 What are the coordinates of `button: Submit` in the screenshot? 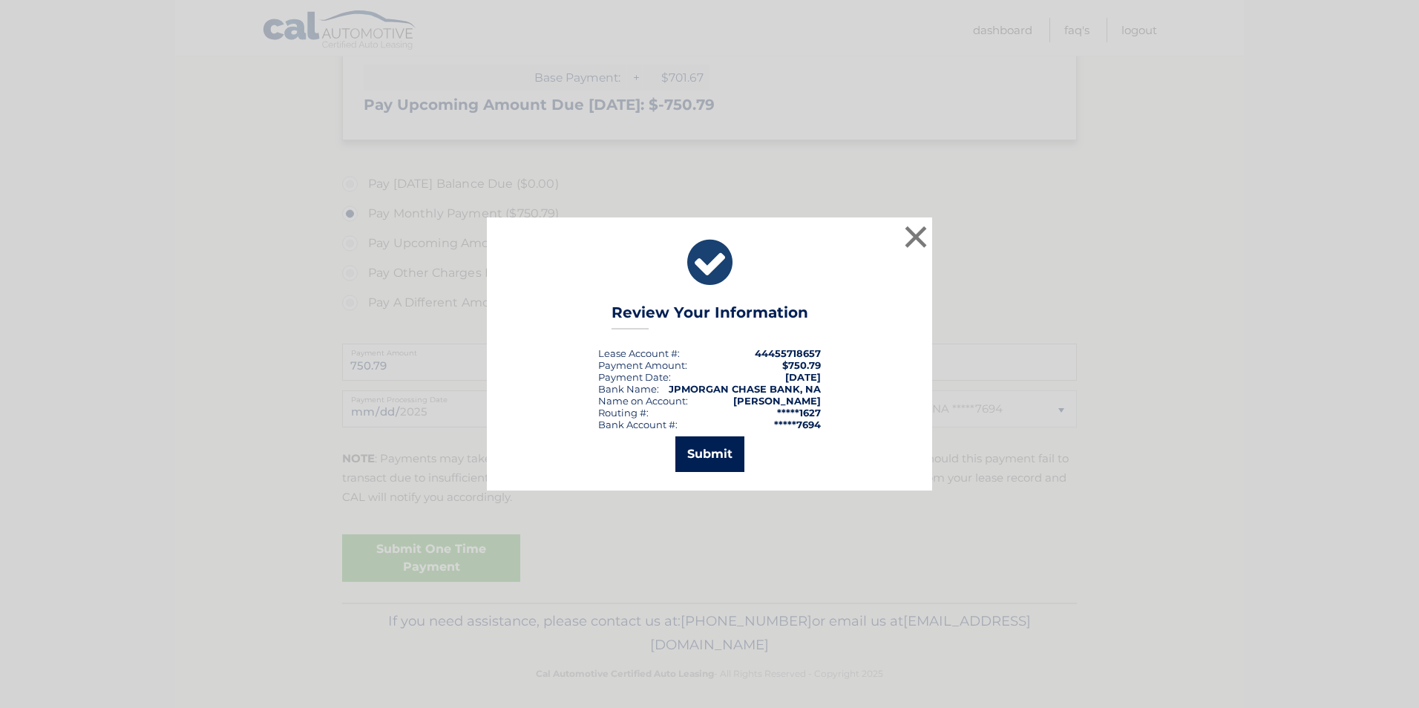 It's located at (709, 454).